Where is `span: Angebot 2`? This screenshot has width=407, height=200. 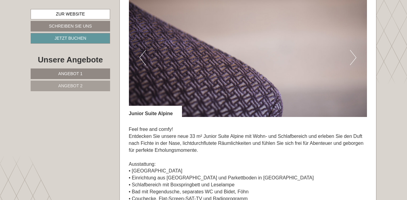 span: Angebot 2 is located at coordinates (70, 86).